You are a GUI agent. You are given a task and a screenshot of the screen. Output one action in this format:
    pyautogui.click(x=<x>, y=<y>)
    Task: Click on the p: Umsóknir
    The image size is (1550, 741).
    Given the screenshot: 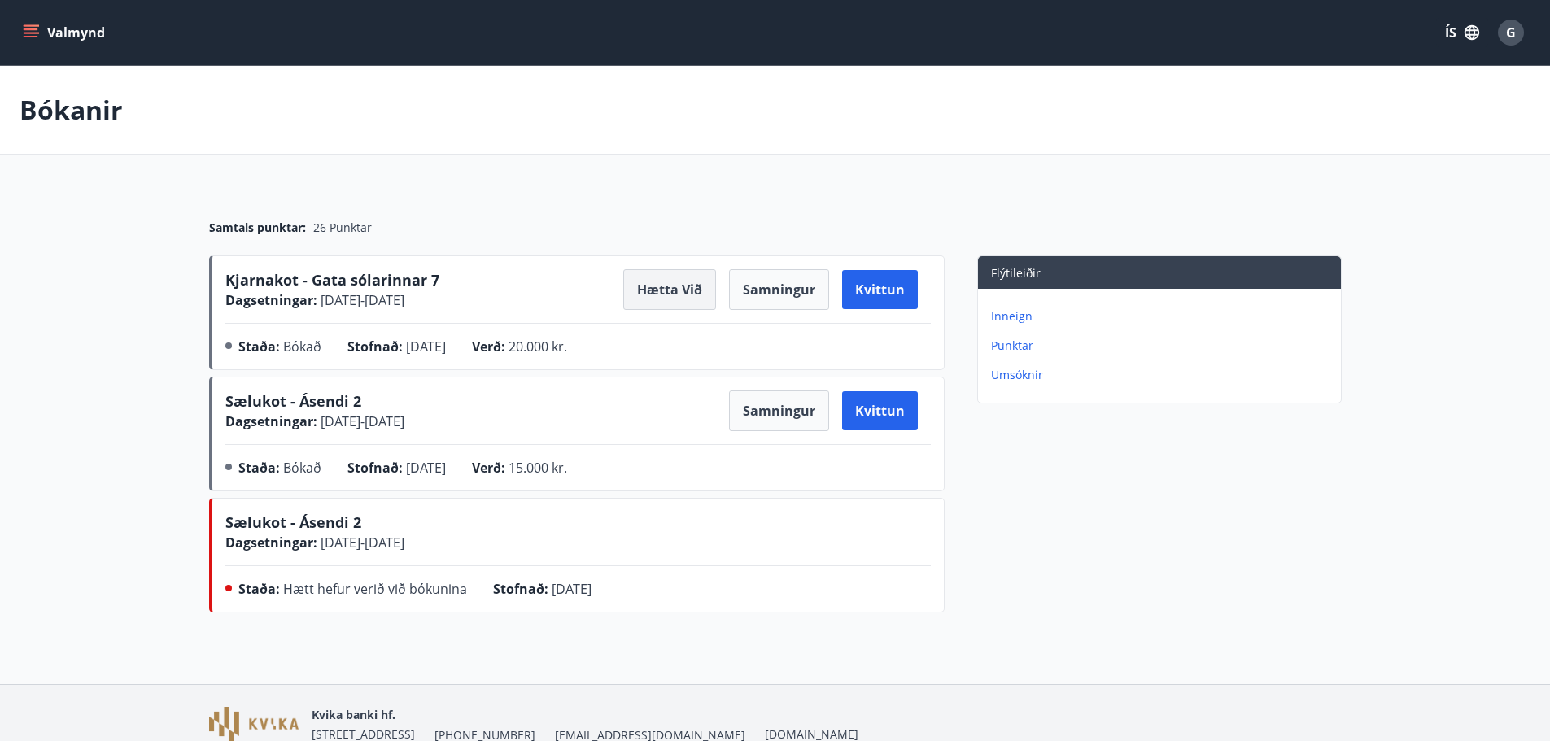 What is the action you would take?
    pyautogui.click(x=1163, y=375)
    